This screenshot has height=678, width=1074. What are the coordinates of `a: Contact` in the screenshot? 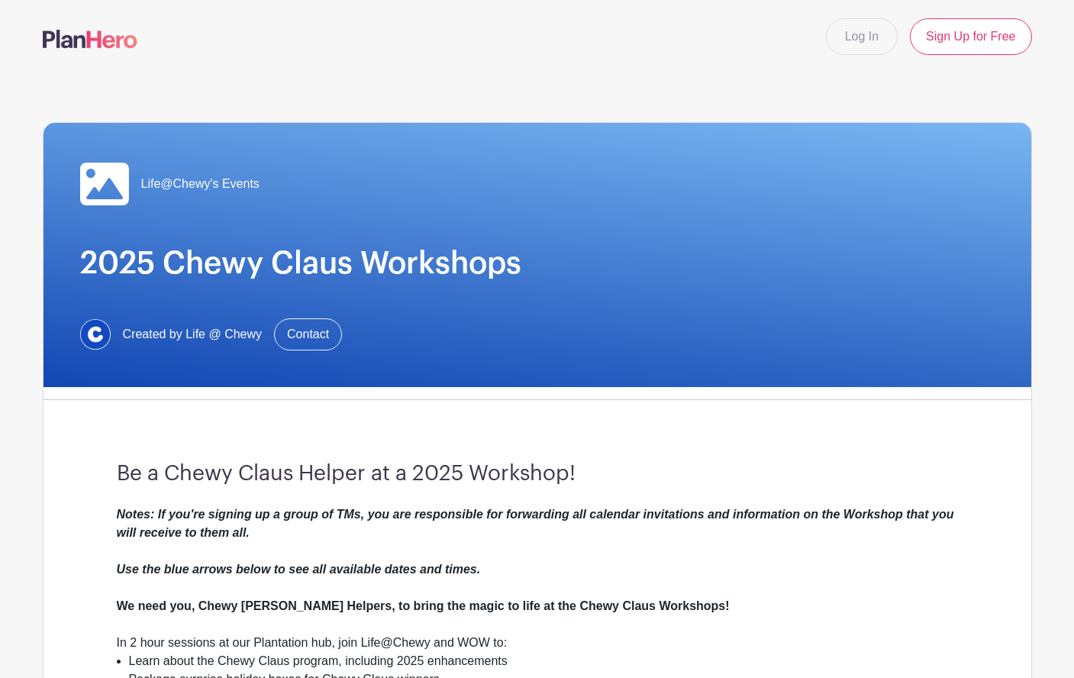 It's located at (308, 334).